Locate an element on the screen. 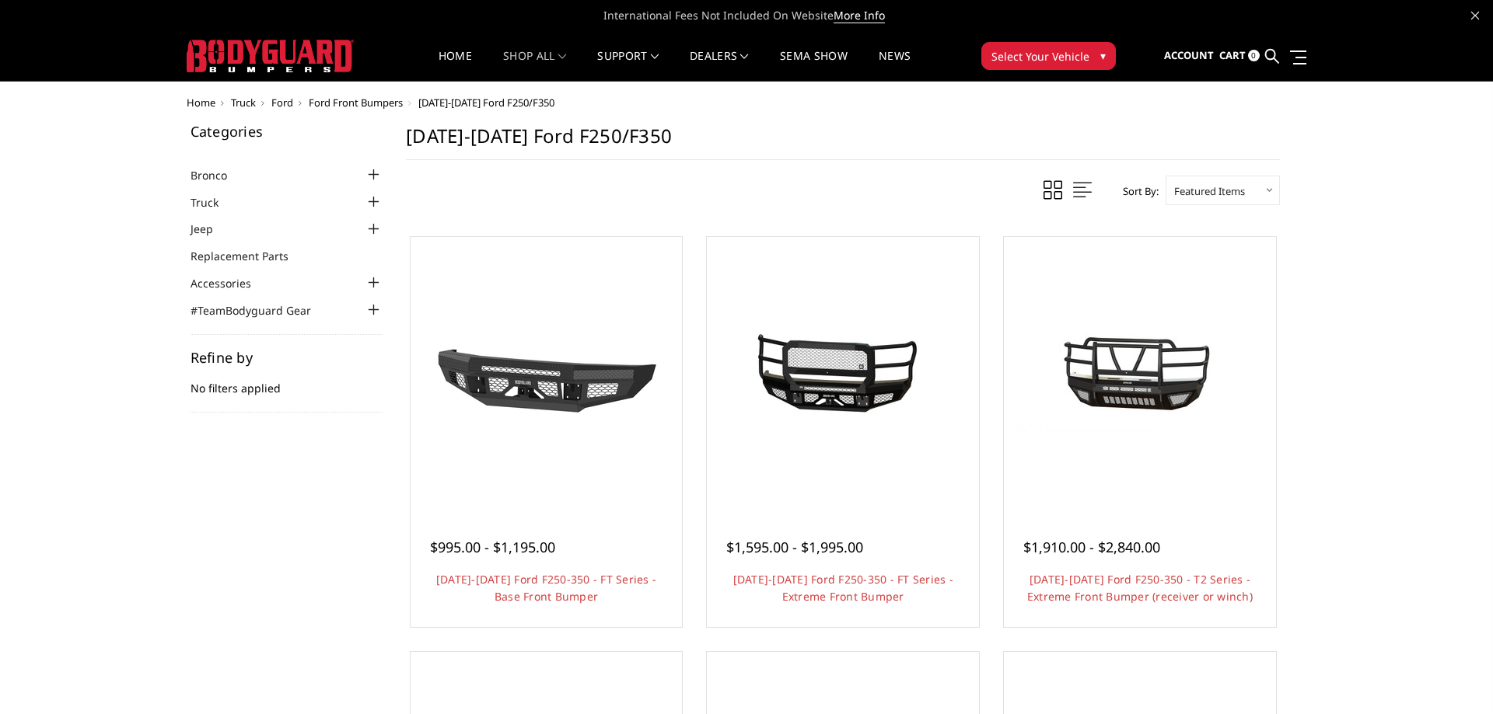 Image resolution: width=1493 pixels, height=714 pixels. span: Home is located at coordinates (201, 103).